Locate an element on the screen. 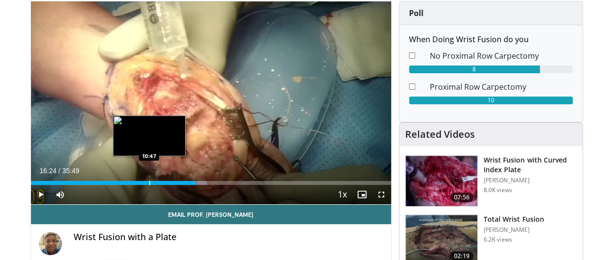 This screenshot has width=613, height=260. video-js: Video Player is located at coordinates (211, 103).